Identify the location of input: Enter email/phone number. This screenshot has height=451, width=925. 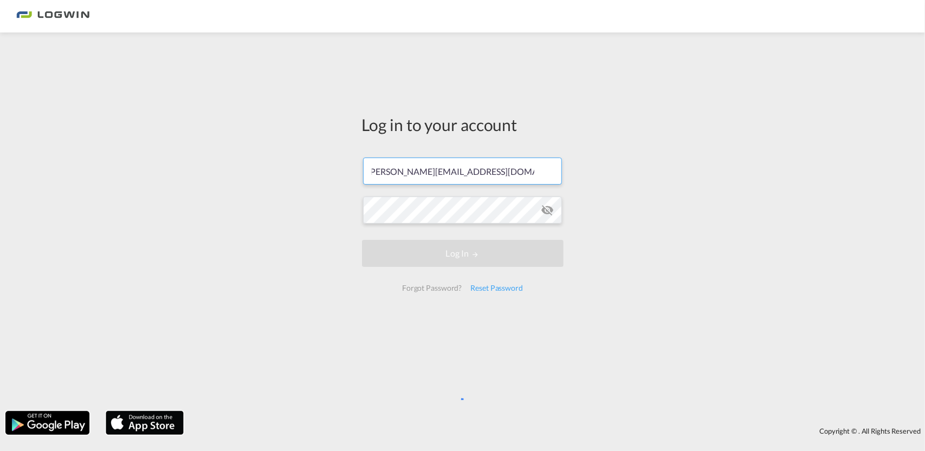
(462, 171).